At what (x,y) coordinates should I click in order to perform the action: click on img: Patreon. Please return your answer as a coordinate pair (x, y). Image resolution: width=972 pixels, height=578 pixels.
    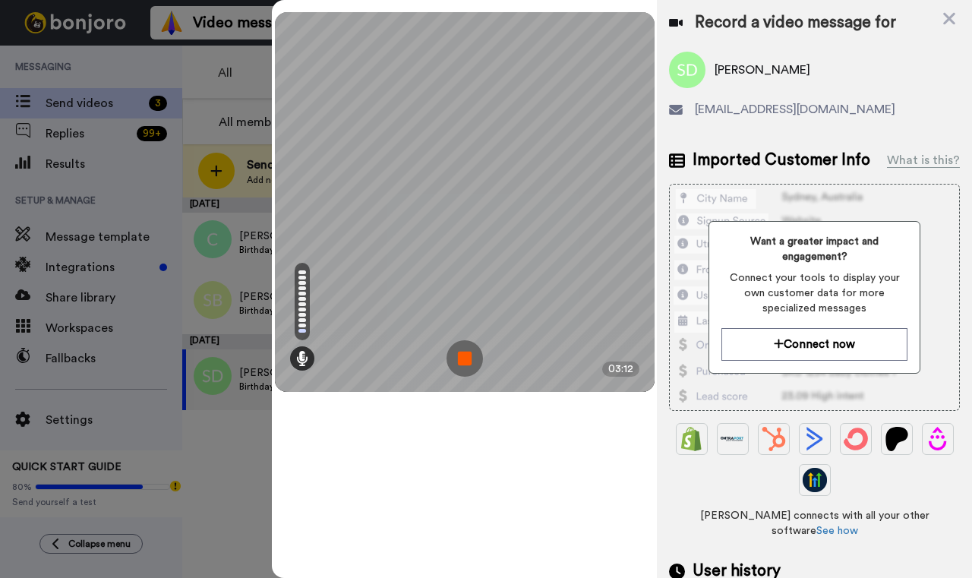
    Looking at the image, I should click on (897, 439).